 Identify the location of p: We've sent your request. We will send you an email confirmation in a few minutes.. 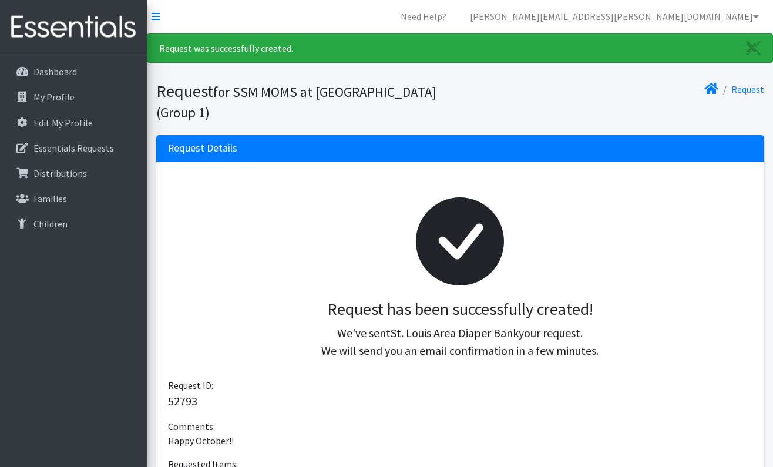
(460, 342).